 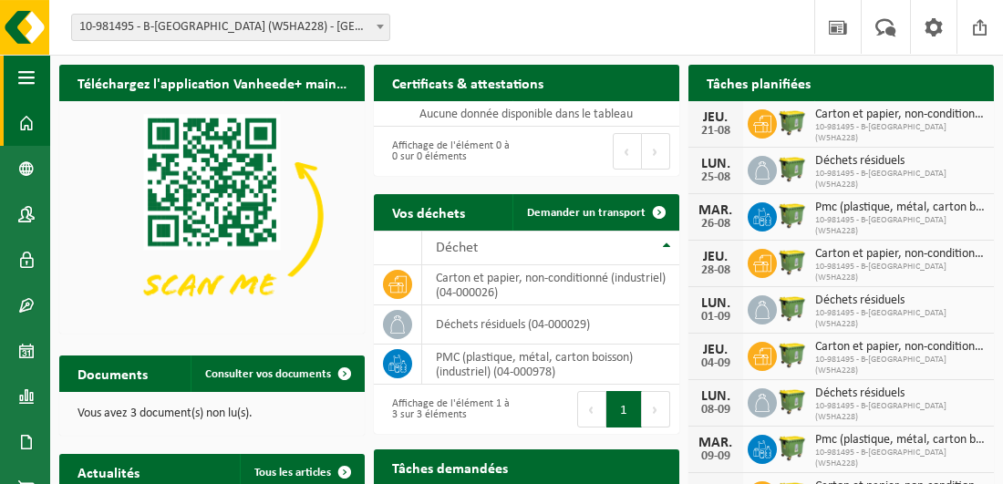 I want to click on td: carton et papier, non-conditionné (industriel) (04-000026), so click(x=551, y=285).